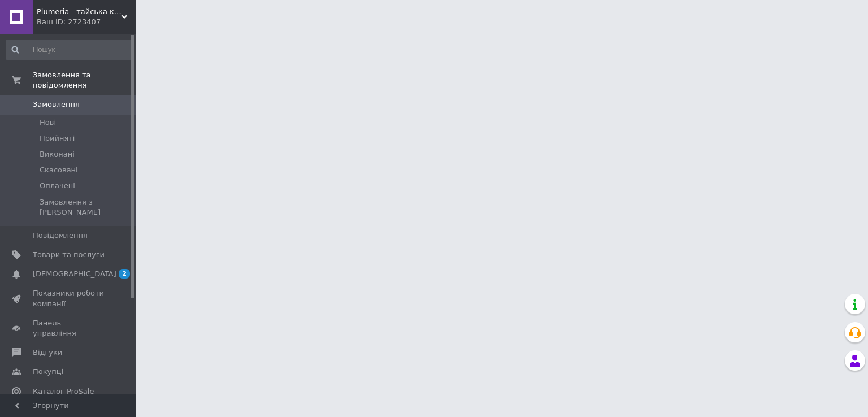  Describe the element at coordinates (68, 298) in the screenshot. I see `span: Показники роботи компанії` at that location.